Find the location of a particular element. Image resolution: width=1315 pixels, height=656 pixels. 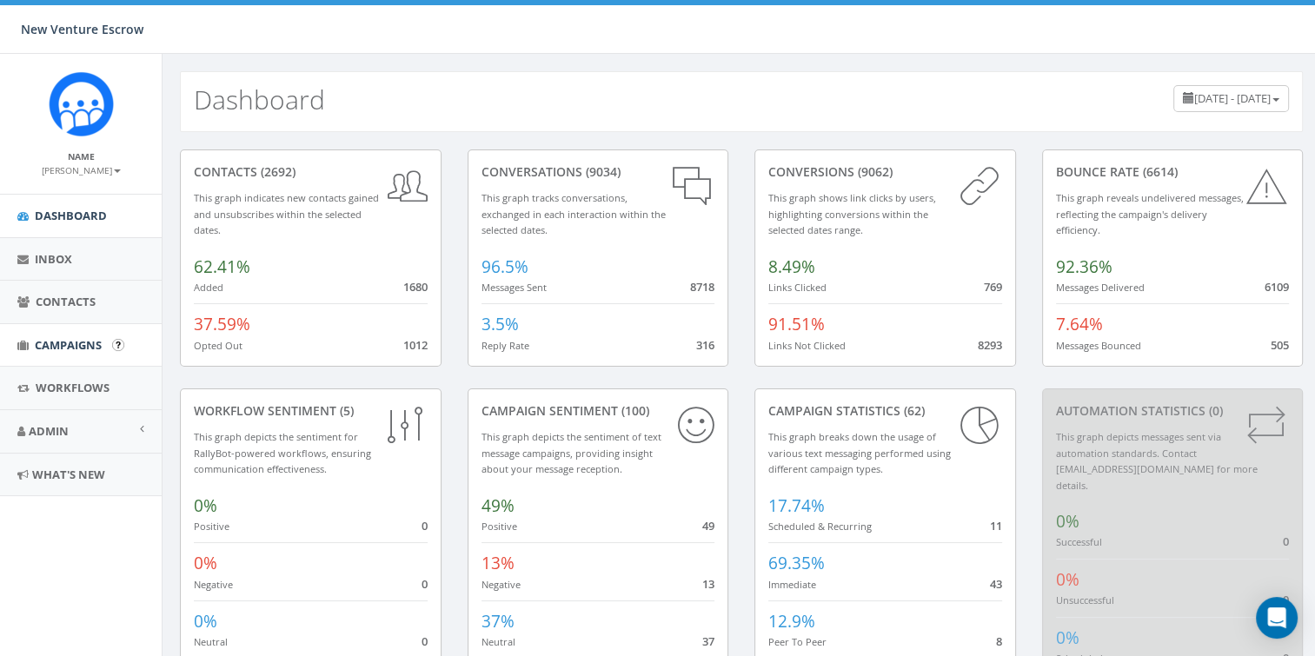

span: 8.49% is located at coordinates (792, 267).